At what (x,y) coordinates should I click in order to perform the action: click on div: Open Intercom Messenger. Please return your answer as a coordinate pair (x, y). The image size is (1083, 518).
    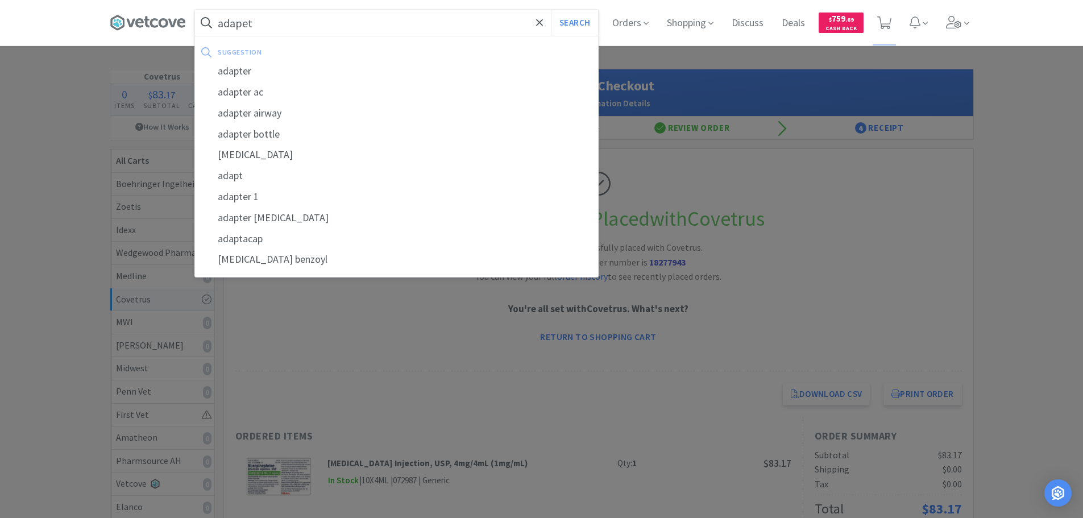
    Looking at the image, I should click on (1058, 493).